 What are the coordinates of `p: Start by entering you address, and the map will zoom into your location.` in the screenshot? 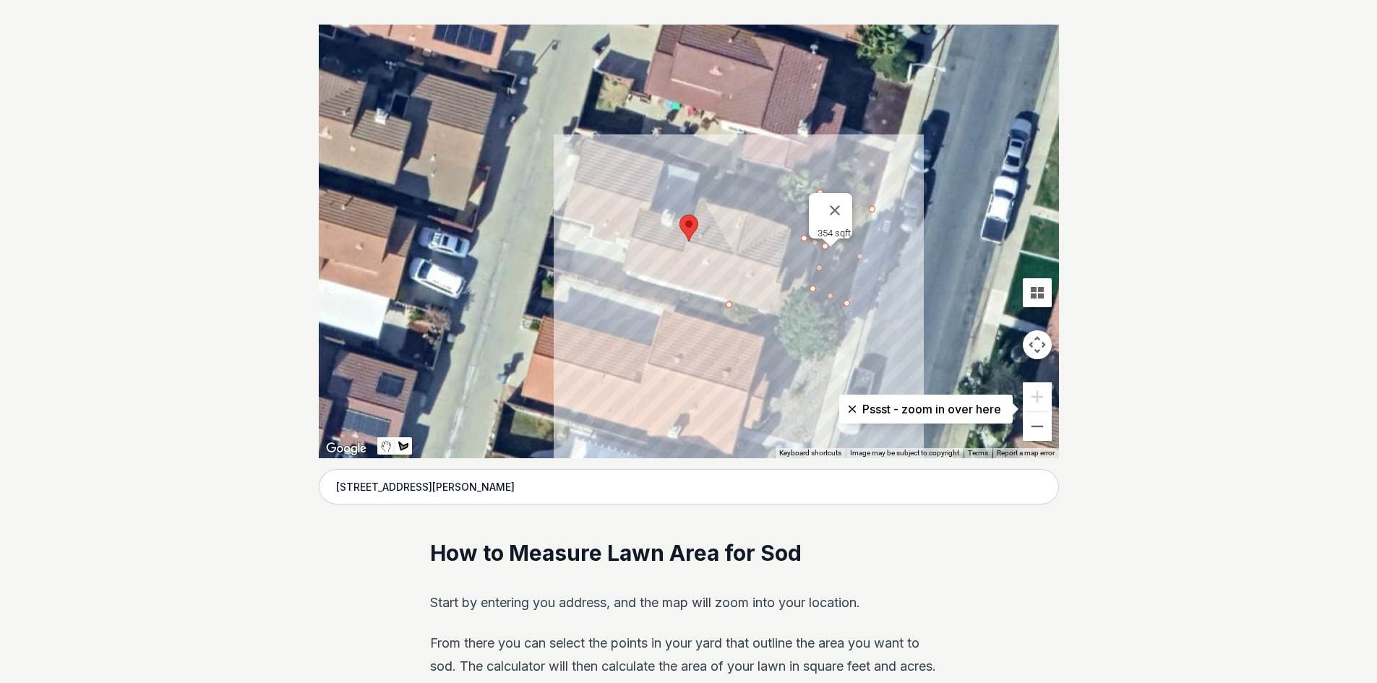 It's located at (688, 603).